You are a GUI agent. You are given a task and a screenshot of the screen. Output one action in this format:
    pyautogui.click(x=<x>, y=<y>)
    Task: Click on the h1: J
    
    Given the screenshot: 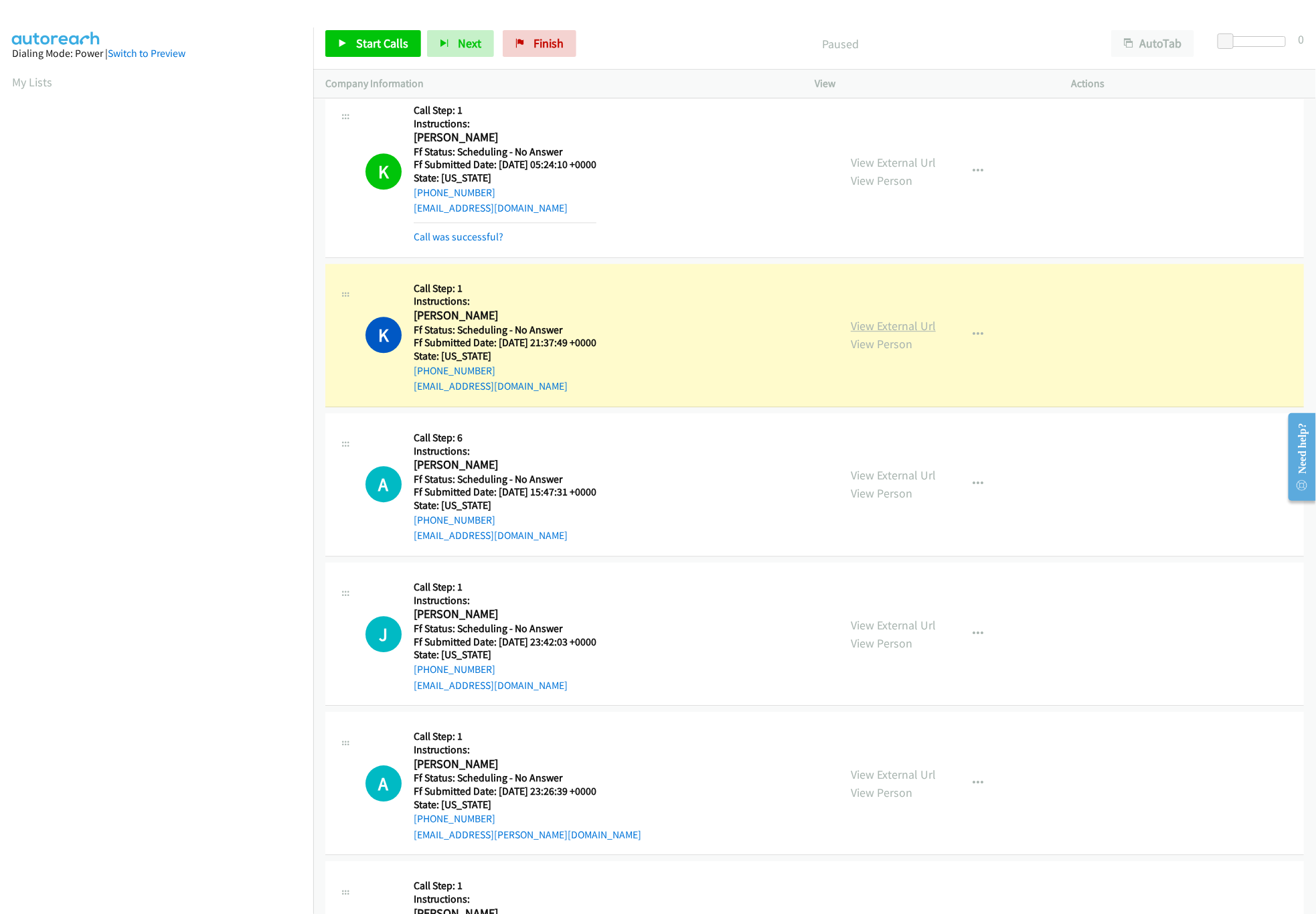 What is the action you would take?
    pyautogui.click(x=384, y=634)
    